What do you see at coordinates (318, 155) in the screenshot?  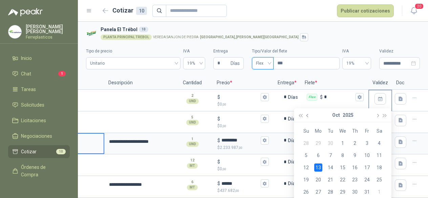 I see `td: 2025-10-06` at bounding box center [318, 155].